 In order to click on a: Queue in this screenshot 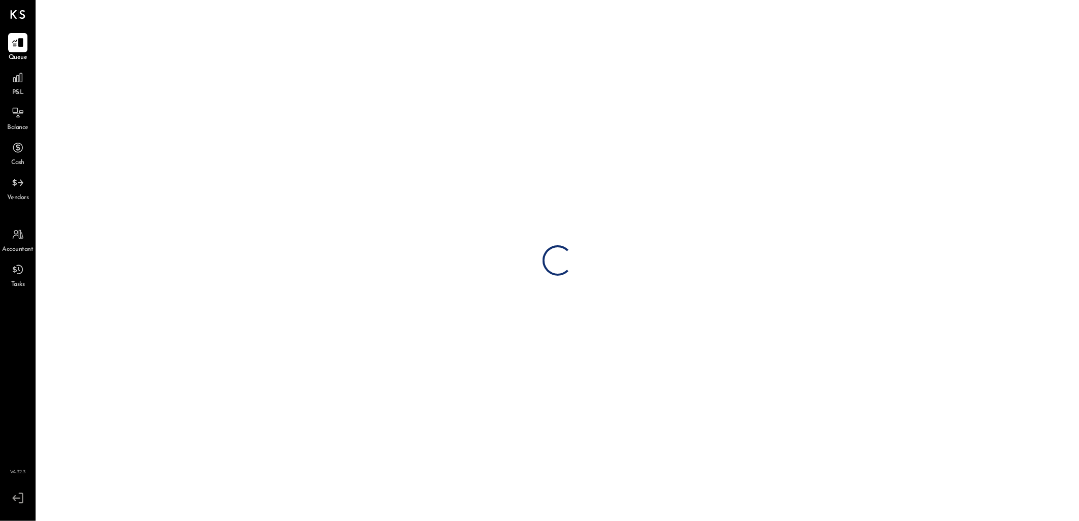, I will do `click(18, 48)`.